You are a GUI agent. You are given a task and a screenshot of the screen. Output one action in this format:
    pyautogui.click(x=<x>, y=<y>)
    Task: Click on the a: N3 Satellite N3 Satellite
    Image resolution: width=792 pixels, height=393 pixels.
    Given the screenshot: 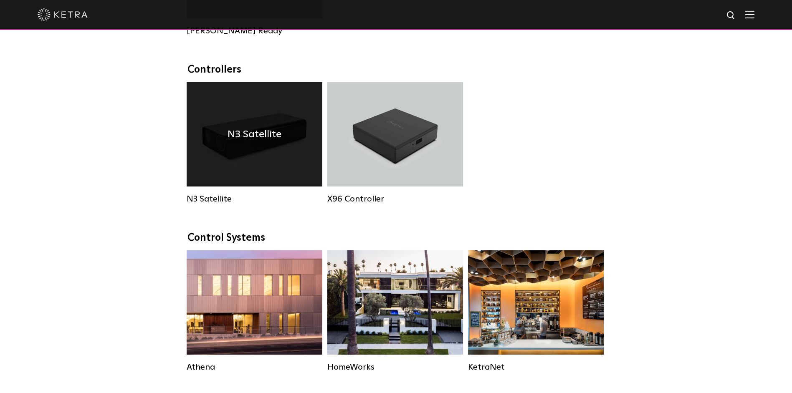 What is the action you would take?
    pyautogui.click(x=254, y=143)
    